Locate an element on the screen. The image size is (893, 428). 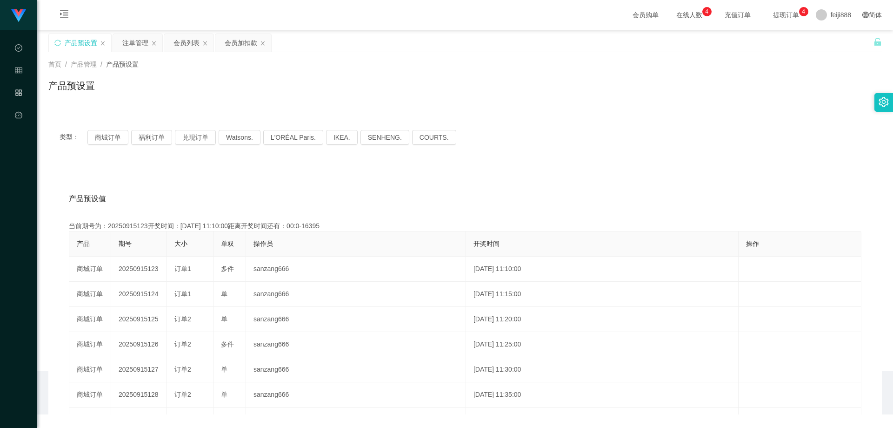
span: 提现订单 is located at coordinates (786, 15).